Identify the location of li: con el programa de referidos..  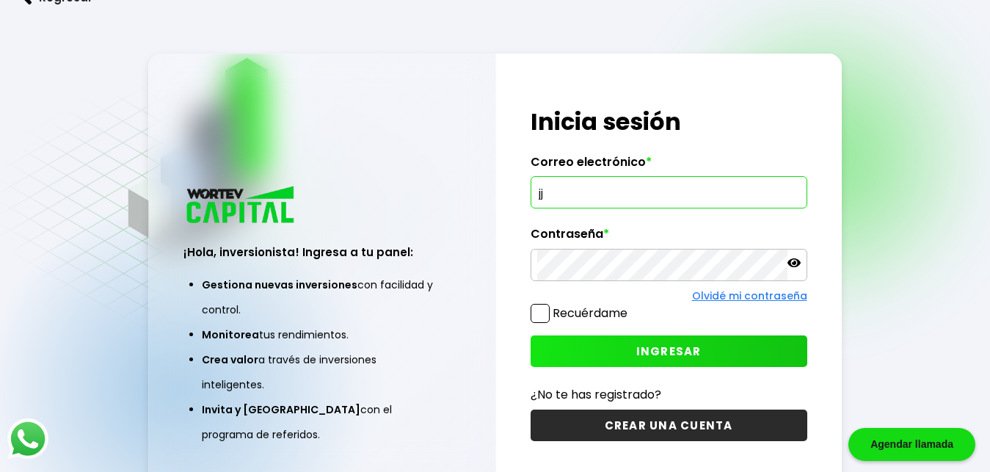
(322, 422).